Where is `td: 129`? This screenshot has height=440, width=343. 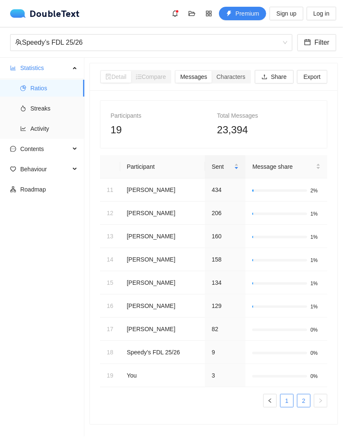 td: 129 is located at coordinates (225, 306).